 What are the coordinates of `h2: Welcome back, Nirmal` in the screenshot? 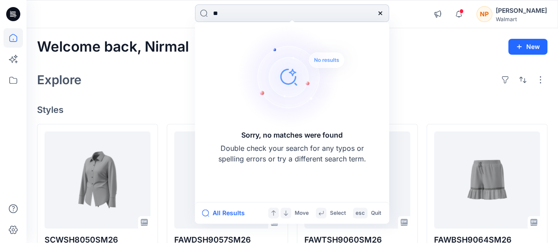 It's located at (113, 47).